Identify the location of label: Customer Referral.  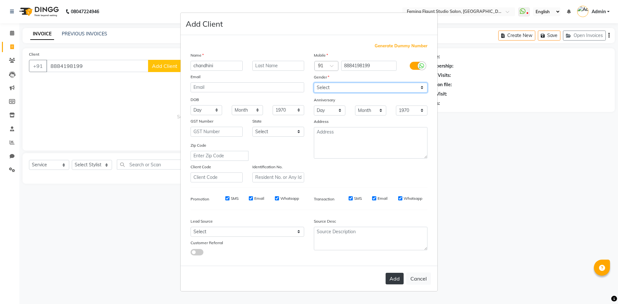
(207, 243).